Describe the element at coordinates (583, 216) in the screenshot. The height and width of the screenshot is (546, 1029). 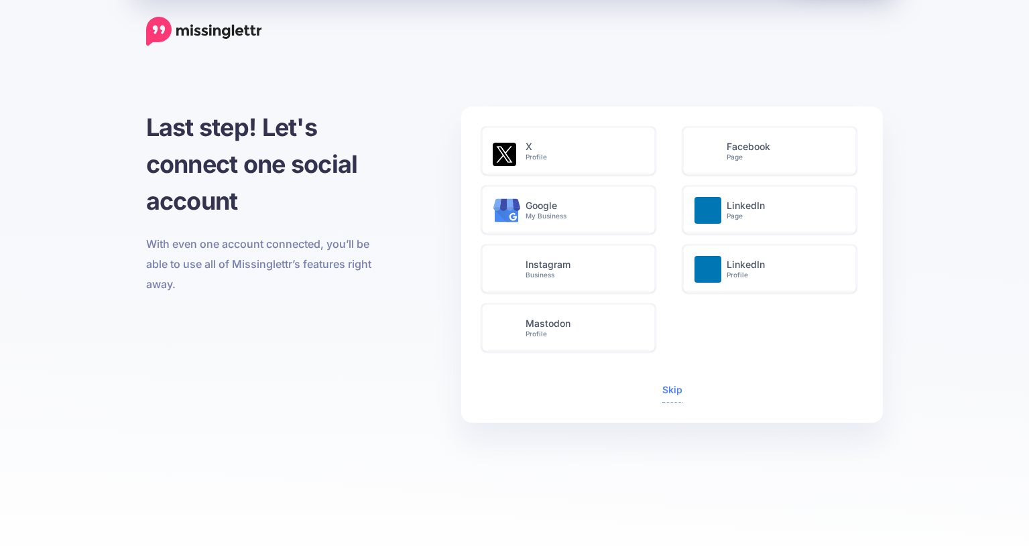
I see `small: My Business` at that location.